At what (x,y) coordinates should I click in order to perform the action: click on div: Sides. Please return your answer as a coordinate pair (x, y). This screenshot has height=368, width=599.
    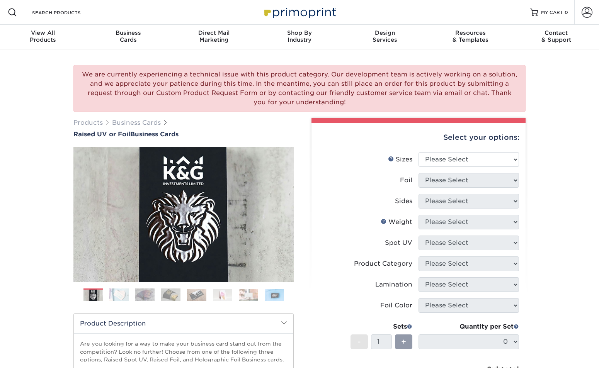
    Looking at the image, I should click on (404, 201).